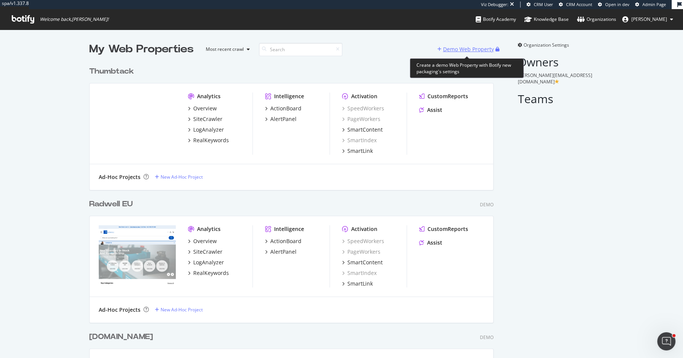 This screenshot has height=358, width=683. I want to click on button: Demo Web Property, so click(466, 49).